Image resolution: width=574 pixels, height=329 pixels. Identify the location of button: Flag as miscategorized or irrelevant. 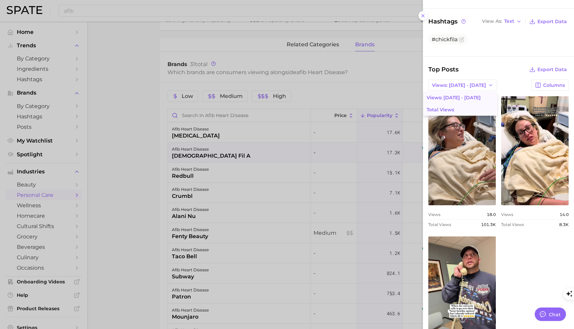
(462, 40).